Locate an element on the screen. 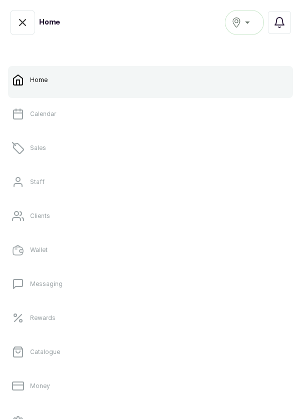 This screenshot has height=419, width=301. h1: Home is located at coordinates (50, 23).